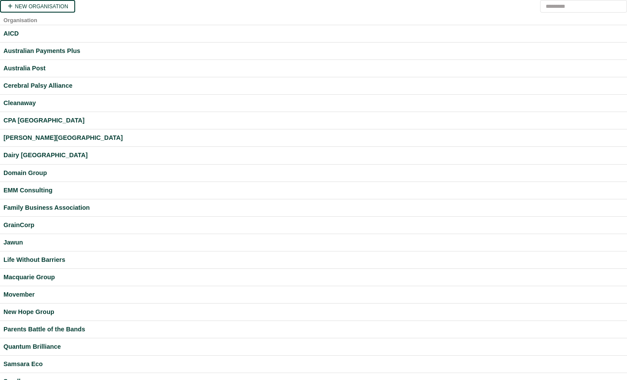  Describe the element at coordinates (313, 277) in the screenshot. I see `div: Macquarie Group` at that location.